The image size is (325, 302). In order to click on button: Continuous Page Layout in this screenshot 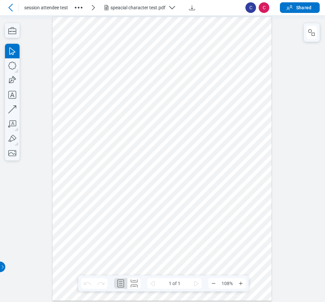, I will do `click(134, 284)`.